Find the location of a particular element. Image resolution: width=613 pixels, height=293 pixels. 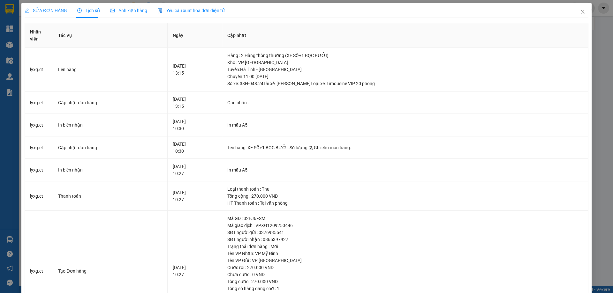

div: Tổng cước : 270.000 VND is located at coordinates (405, 282).